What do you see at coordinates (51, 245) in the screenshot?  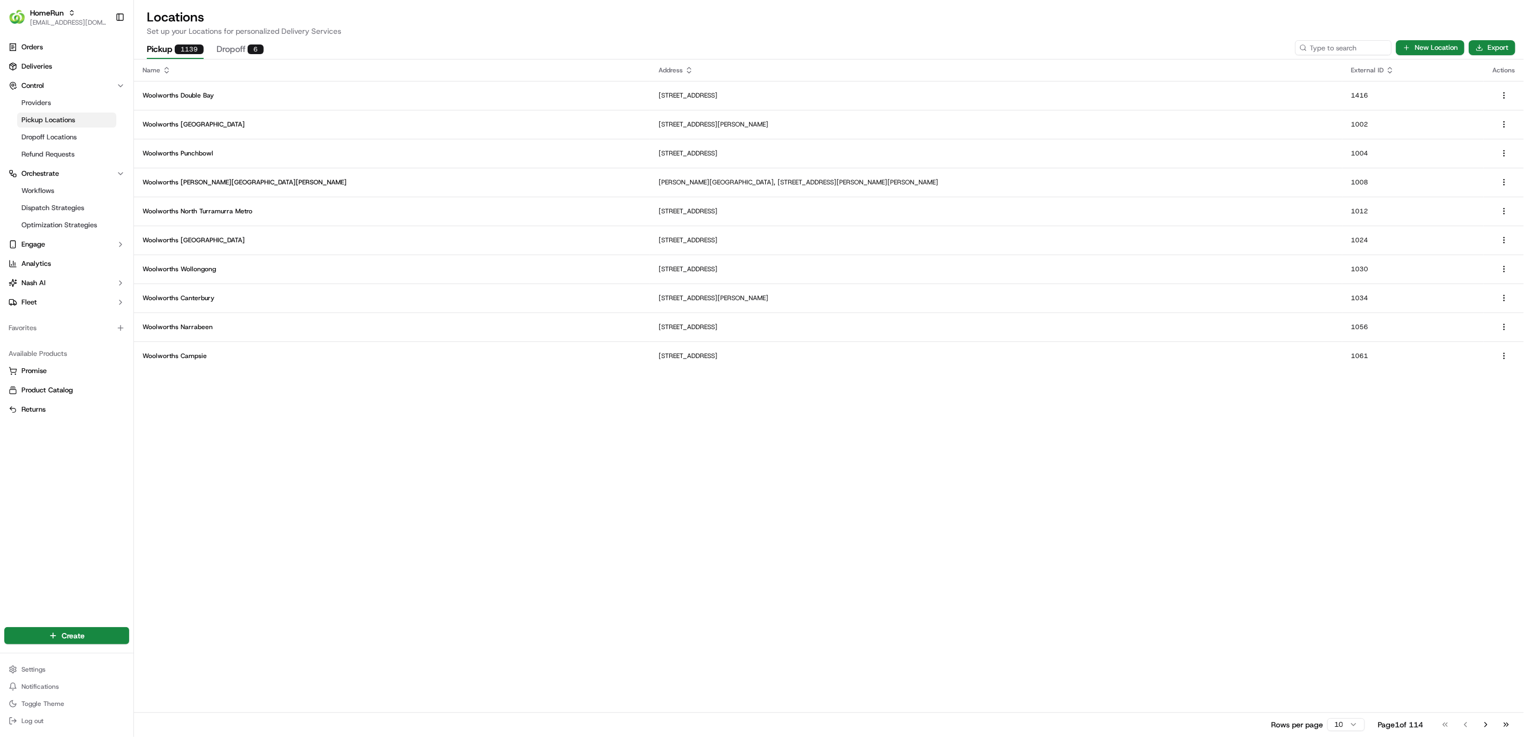 I see `span: Knowledge Base` at bounding box center [51, 245].